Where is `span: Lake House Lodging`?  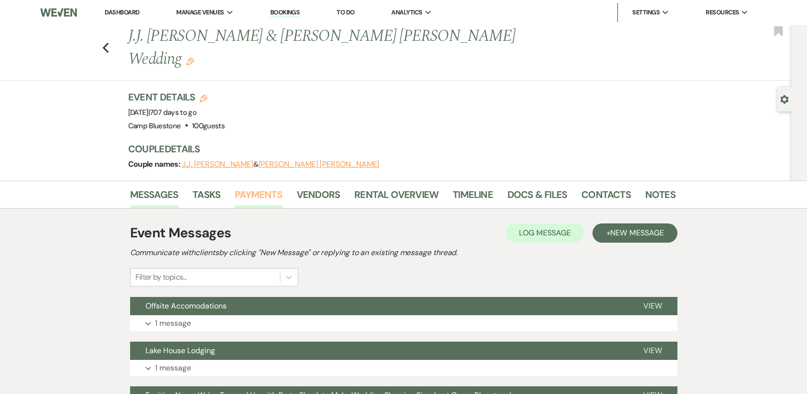 span: Lake House Lodging is located at coordinates (180, 350).